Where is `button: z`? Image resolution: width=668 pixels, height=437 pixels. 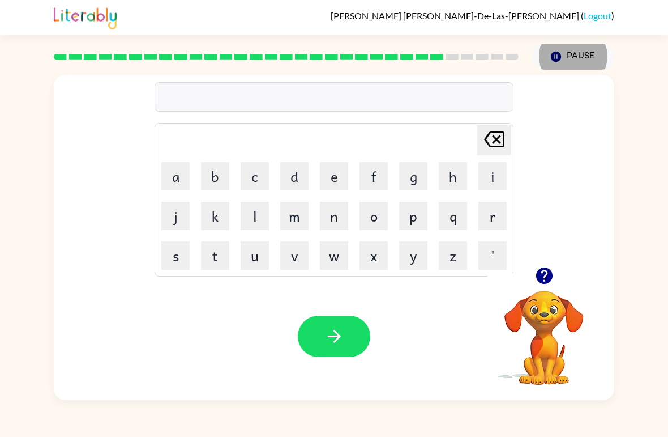
button: z is located at coordinates (453, 255).